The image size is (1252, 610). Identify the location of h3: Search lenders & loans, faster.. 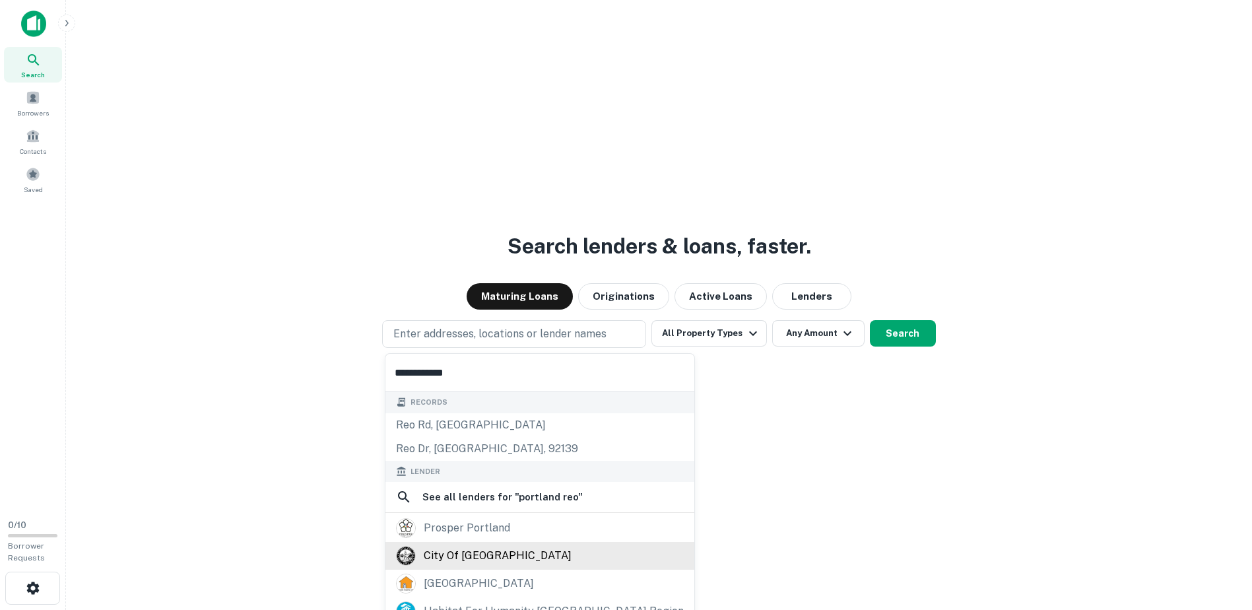
(659, 246).